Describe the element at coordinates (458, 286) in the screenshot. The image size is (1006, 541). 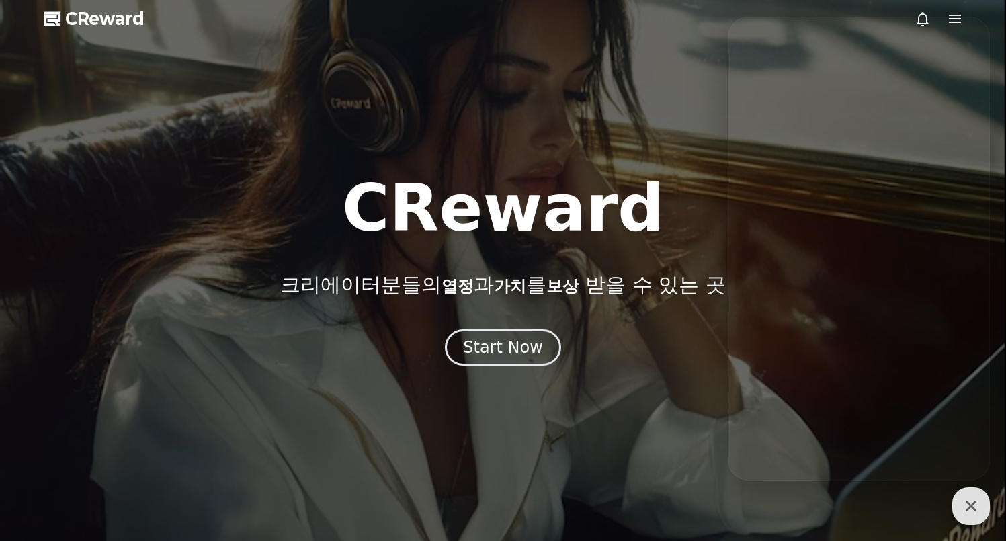
I see `span: 열정` at that location.